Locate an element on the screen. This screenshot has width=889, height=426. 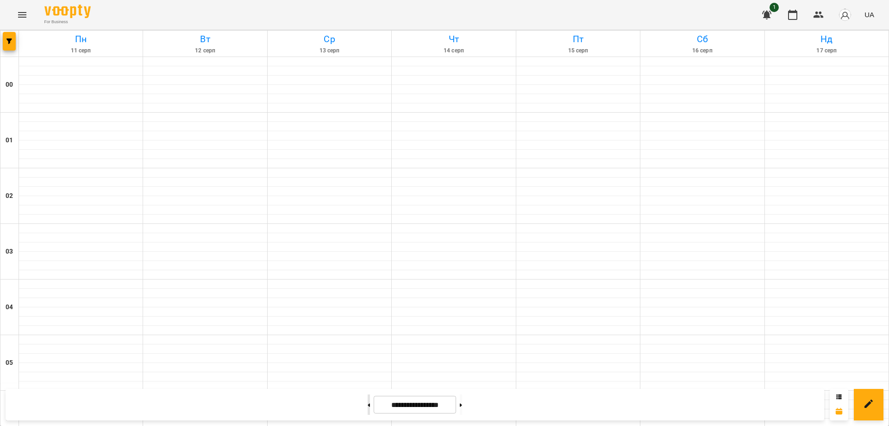
span: For Business is located at coordinates (68, 22).